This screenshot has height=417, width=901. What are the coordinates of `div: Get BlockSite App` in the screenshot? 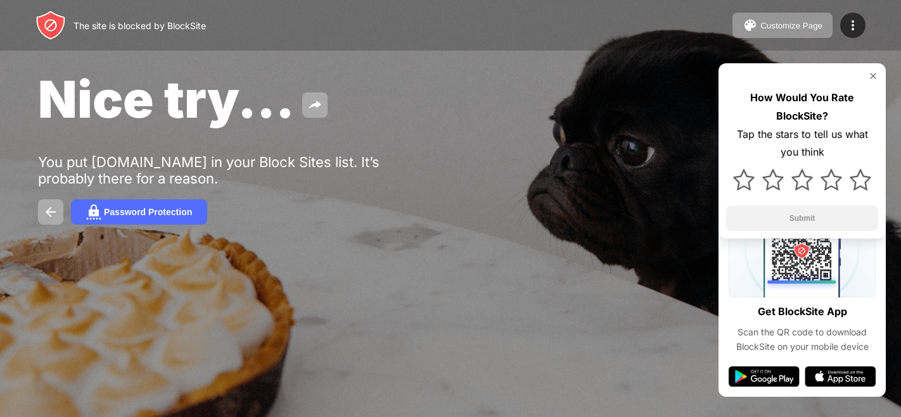 It's located at (802, 312).